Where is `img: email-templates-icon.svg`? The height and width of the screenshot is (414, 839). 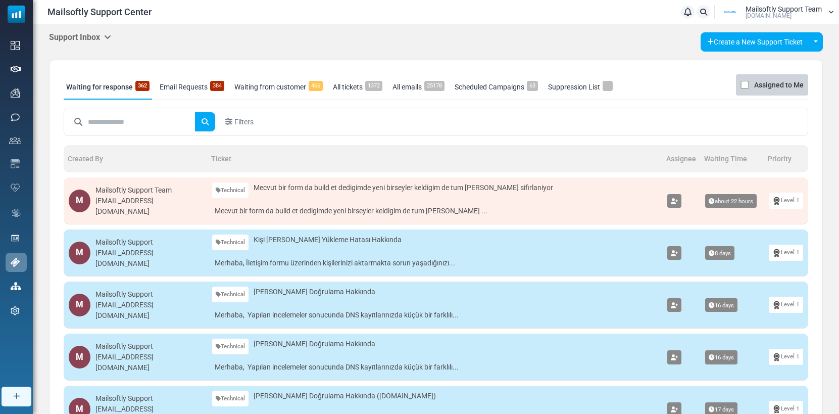 img: email-templates-icon.svg is located at coordinates (15, 164).